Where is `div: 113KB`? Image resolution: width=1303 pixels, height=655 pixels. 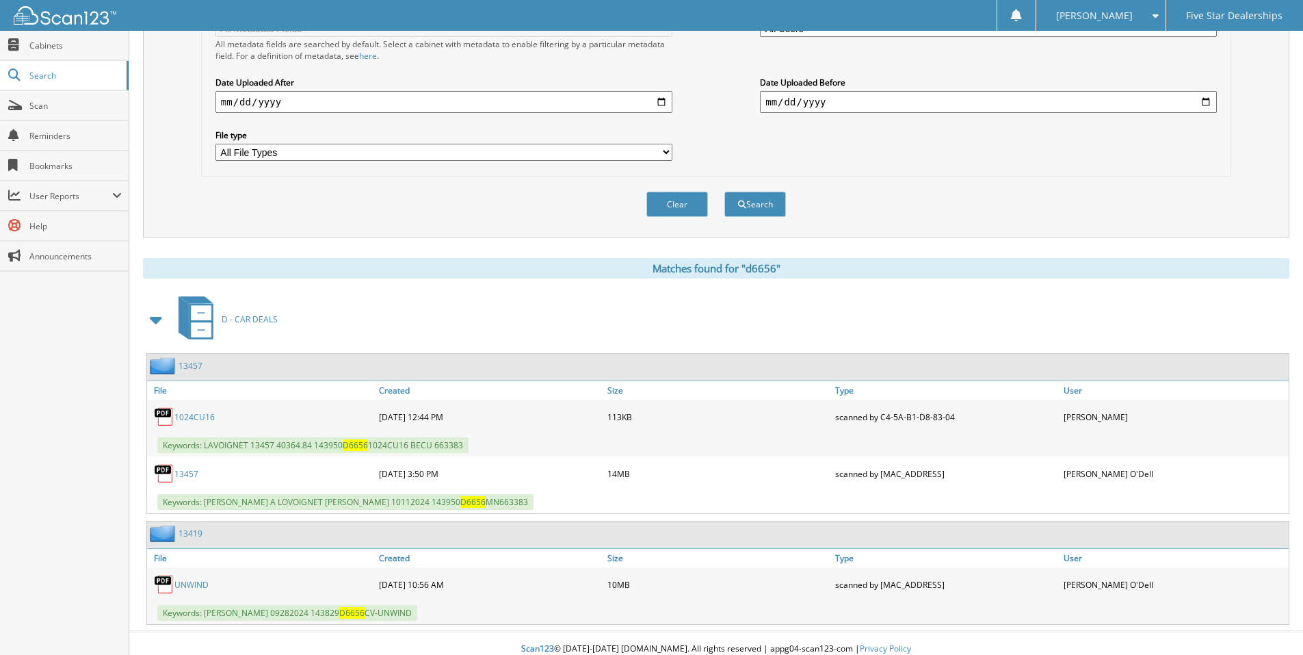
div: 113KB is located at coordinates (718, 417).